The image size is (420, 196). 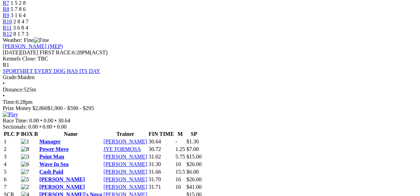 I want to click on td: 1, so click(x=12, y=142).